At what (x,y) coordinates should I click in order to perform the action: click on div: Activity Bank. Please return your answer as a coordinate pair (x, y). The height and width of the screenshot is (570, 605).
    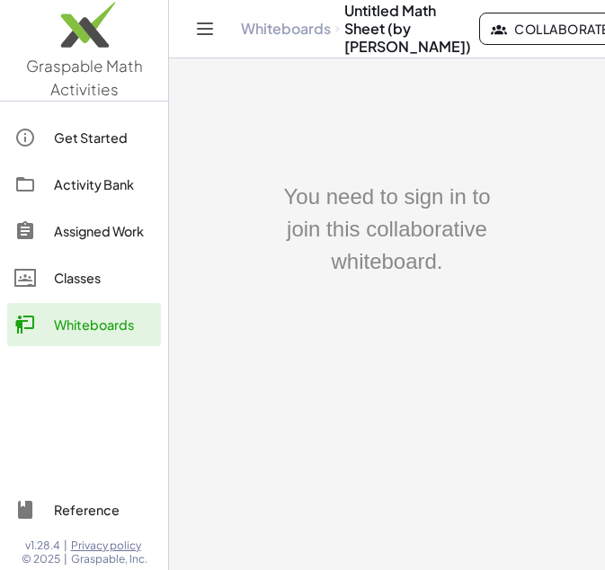
    Looking at the image, I should click on (103, 184).